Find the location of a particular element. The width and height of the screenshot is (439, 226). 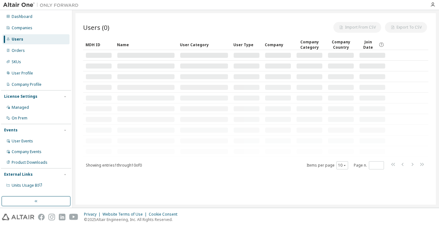

div: MDH ID is located at coordinates (99, 45).